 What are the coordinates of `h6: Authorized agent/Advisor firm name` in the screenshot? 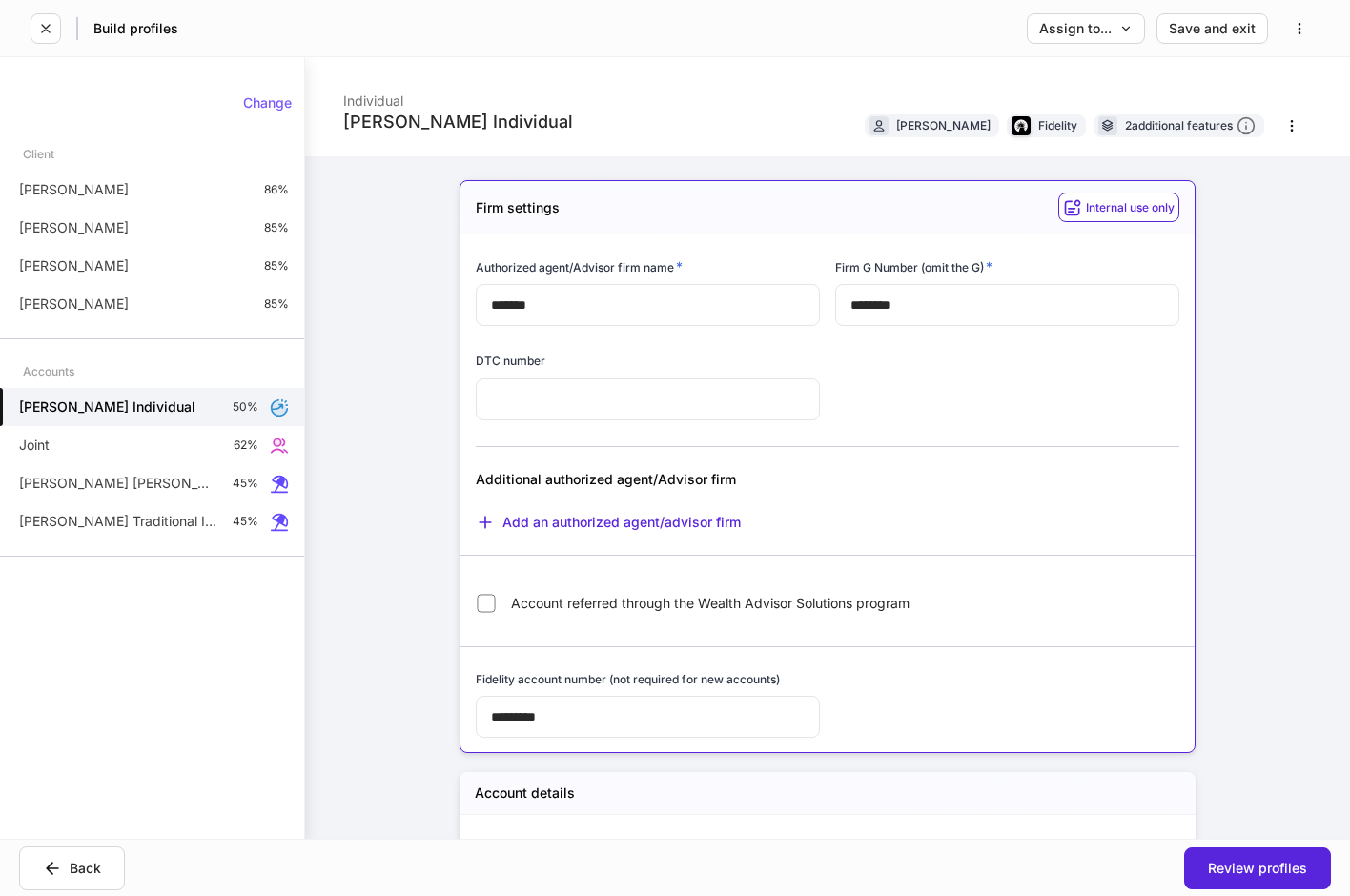 It's located at (579, 267).